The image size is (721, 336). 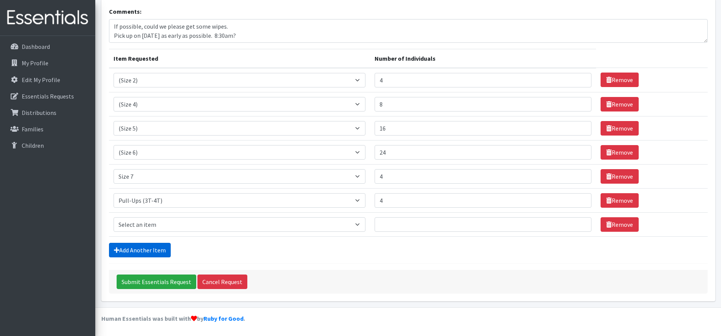 What do you see at coordinates (140, 250) in the screenshot?
I see `a: Add Another Item` at bounding box center [140, 250].